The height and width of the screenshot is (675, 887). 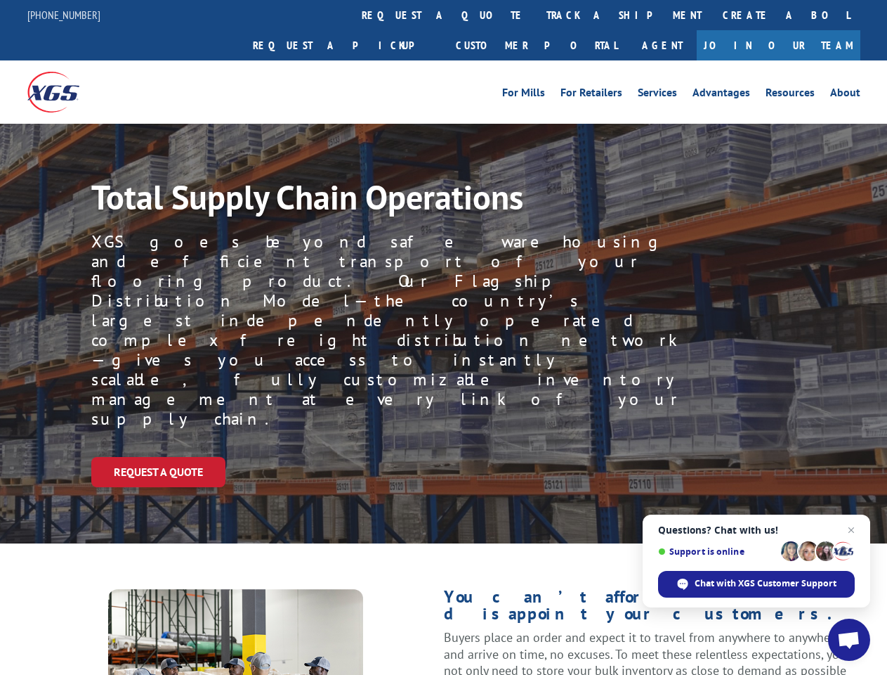 I want to click on a: About, so click(x=845, y=95).